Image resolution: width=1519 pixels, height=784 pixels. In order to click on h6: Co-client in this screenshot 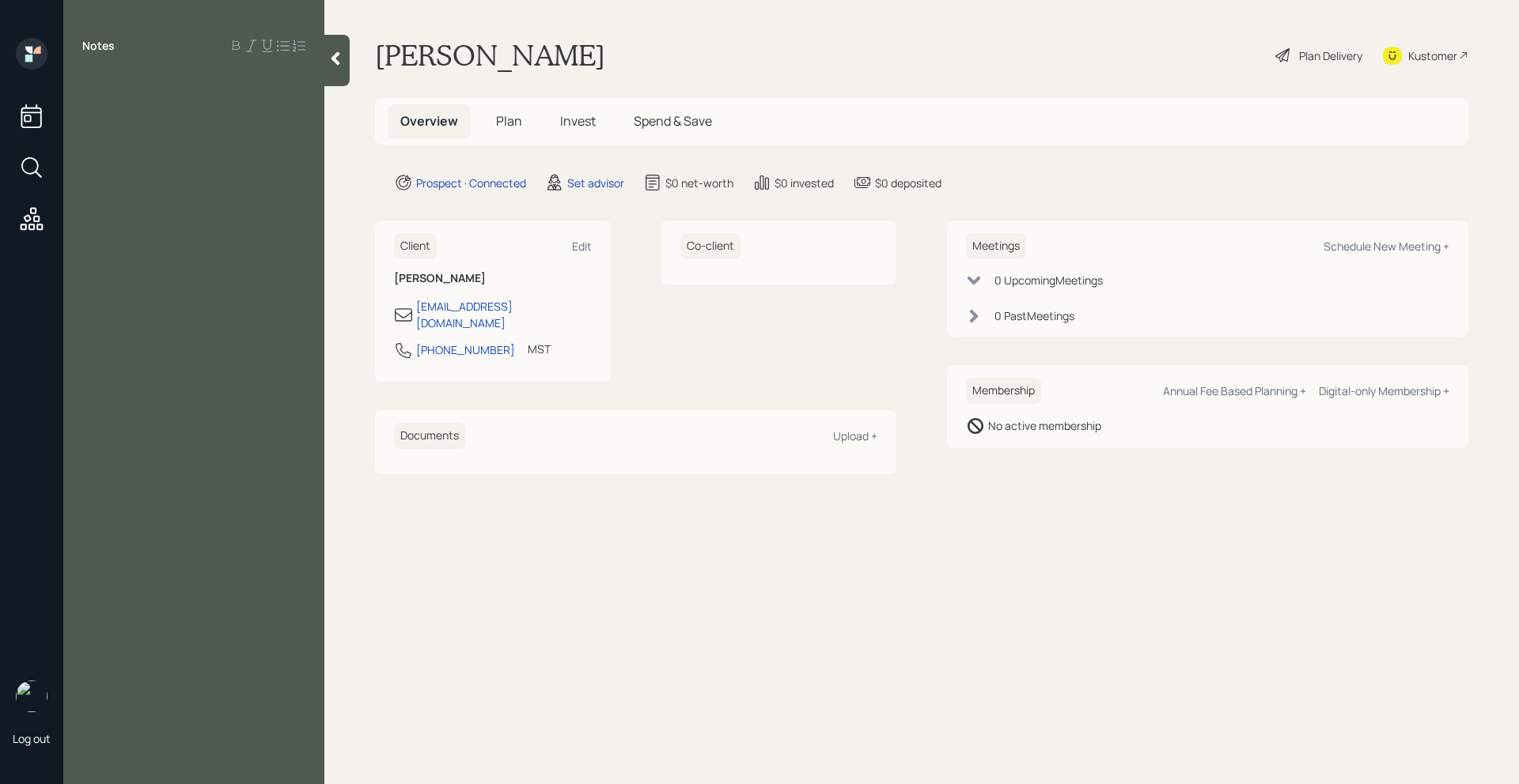, I will do `click(710, 246)`.